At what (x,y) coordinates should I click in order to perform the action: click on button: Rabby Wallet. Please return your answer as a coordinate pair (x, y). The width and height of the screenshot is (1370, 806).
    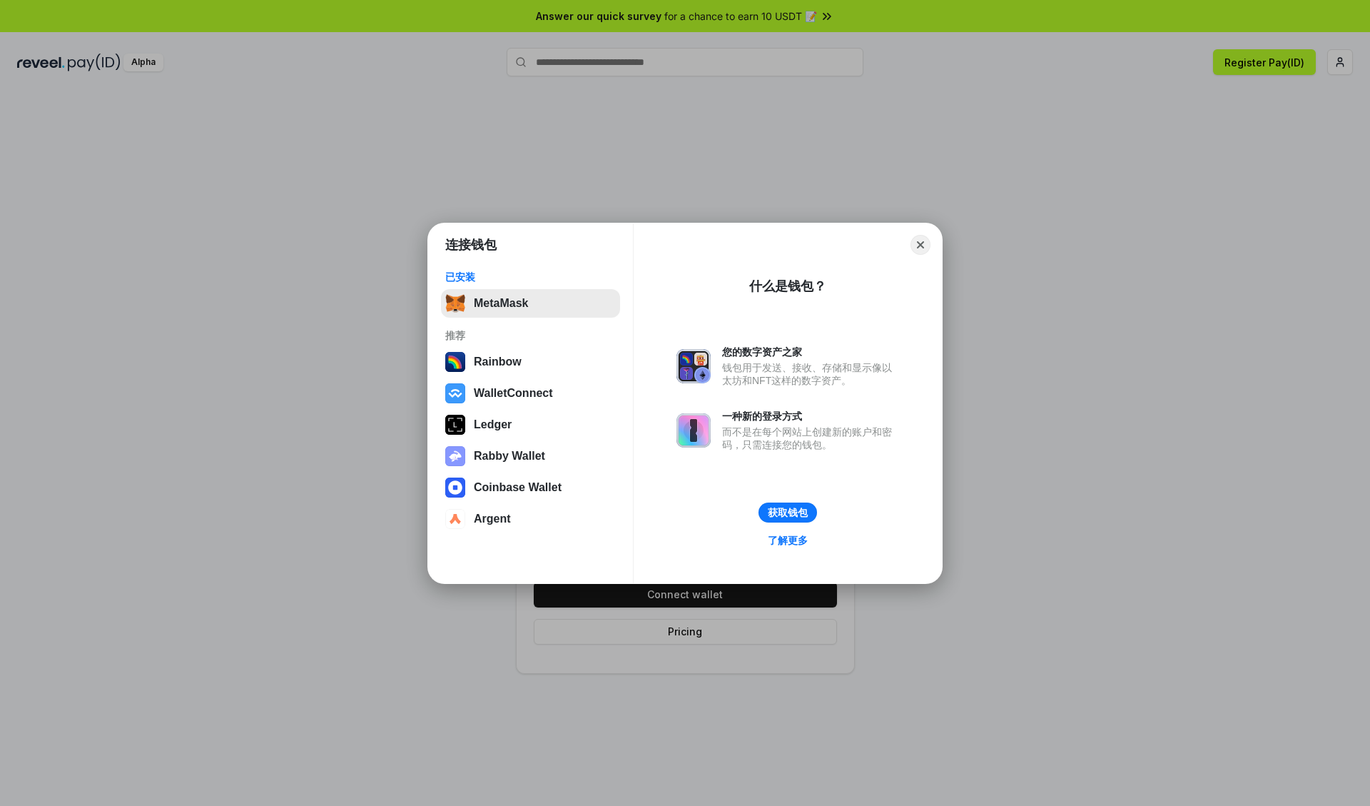
    Looking at the image, I should click on (530, 456).